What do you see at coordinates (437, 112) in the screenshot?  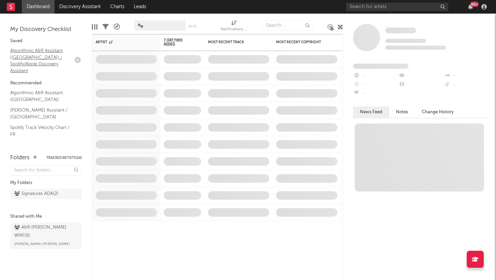 I see `button: Change History` at bounding box center [437, 112].